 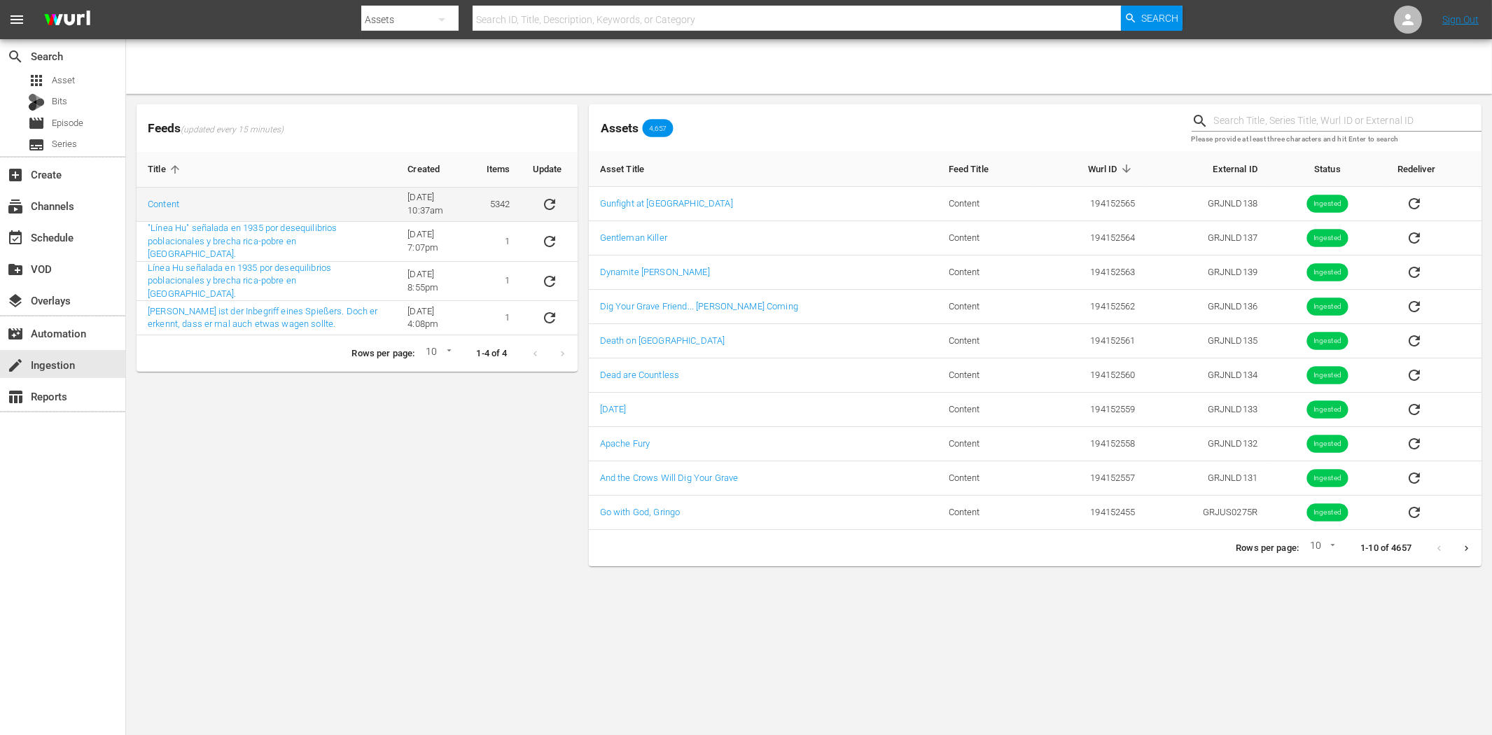 I want to click on th: Update, so click(x=550, y=169).